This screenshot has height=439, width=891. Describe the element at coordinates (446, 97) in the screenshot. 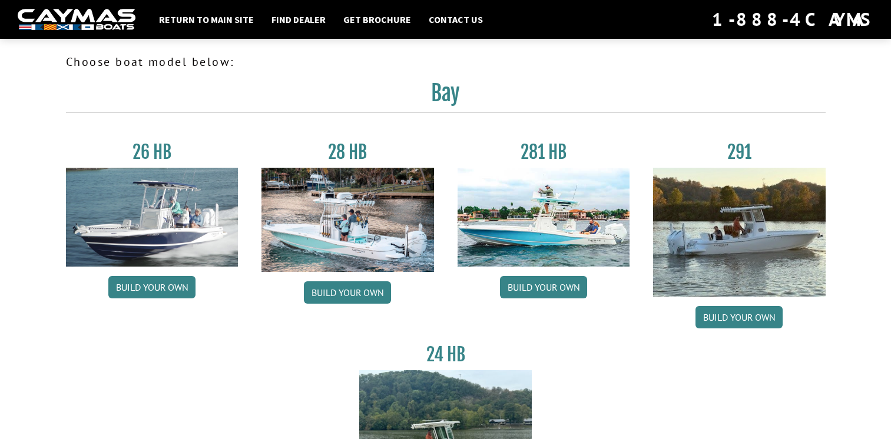

I see `h2: Bay` at that location.